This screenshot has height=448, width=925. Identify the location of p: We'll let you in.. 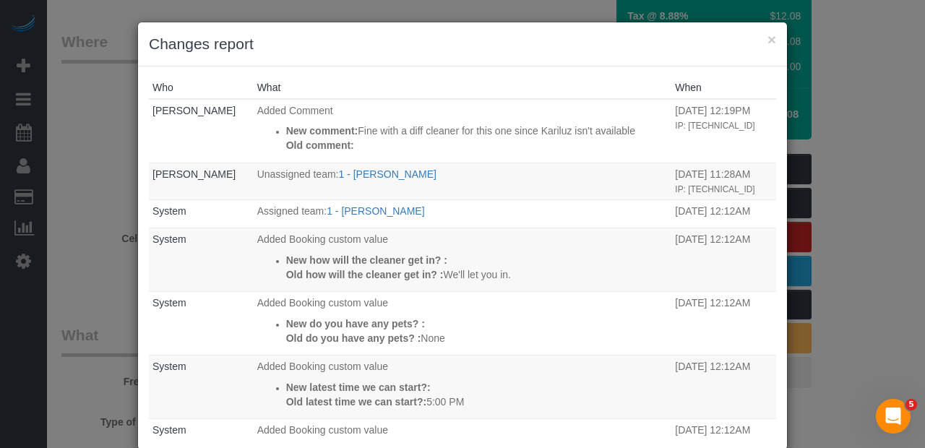
(477, 275).